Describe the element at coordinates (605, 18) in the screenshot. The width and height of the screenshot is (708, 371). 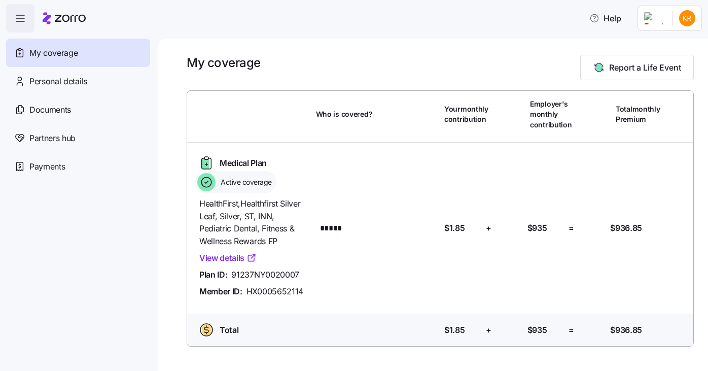
I see `button: Help` at that location.